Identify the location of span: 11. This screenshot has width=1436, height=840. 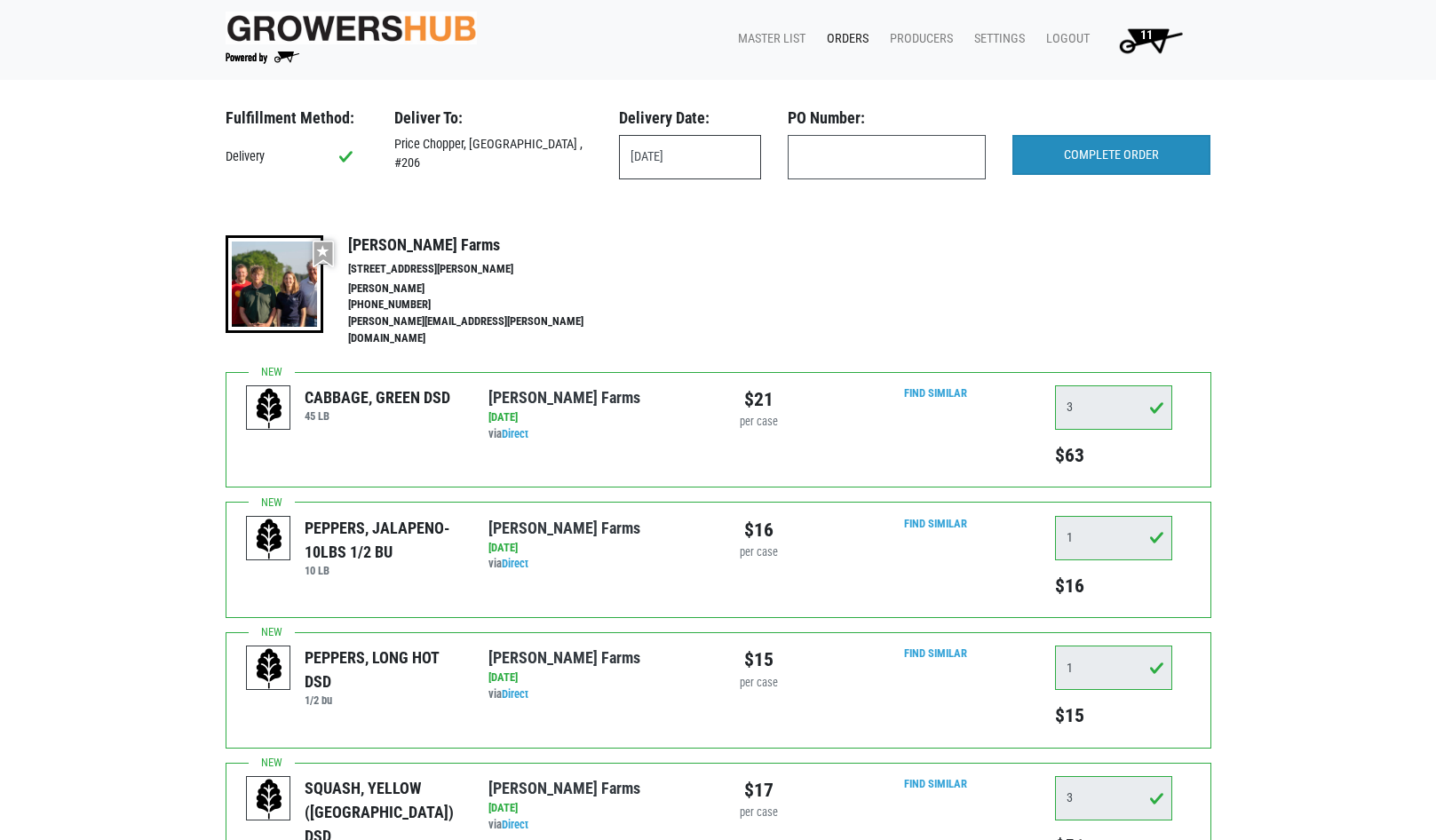
(1146, 35).